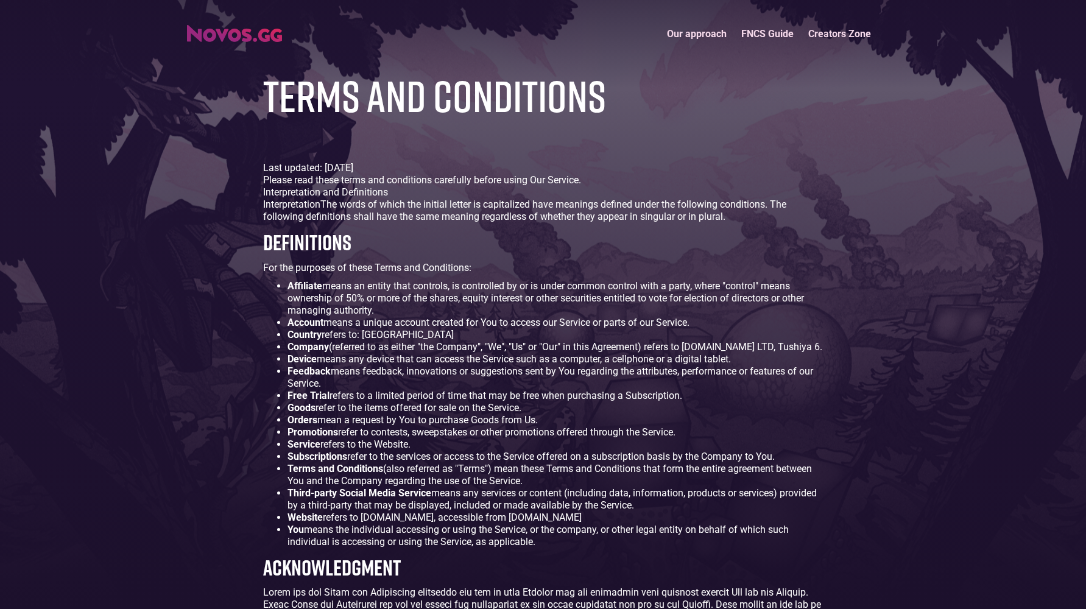 This screenshot has width=1086, height=609. I want to click on a: Creators Zone, so click(840, 34).